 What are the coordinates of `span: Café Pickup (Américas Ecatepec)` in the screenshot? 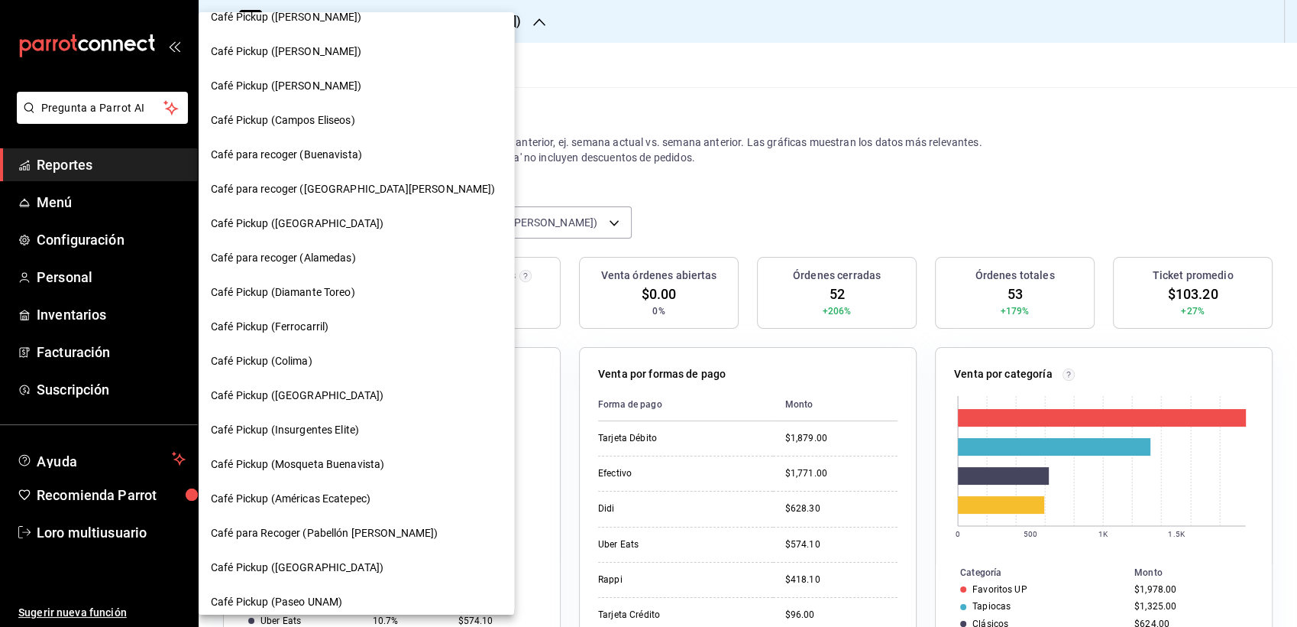 It's located at (290, 498).